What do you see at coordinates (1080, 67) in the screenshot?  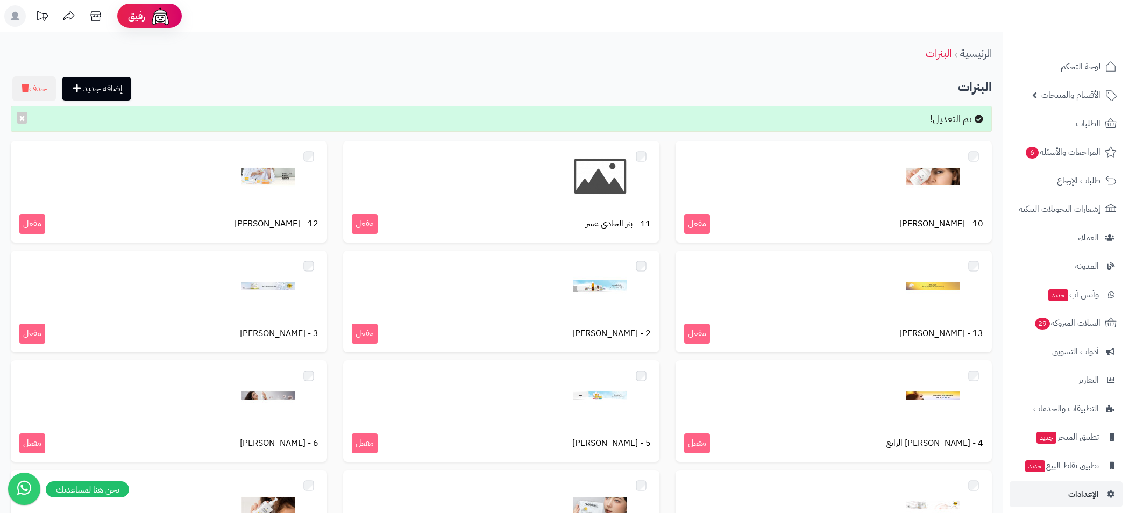 I see `span: لوحة التحكم` at bounding box center [1080, 67].